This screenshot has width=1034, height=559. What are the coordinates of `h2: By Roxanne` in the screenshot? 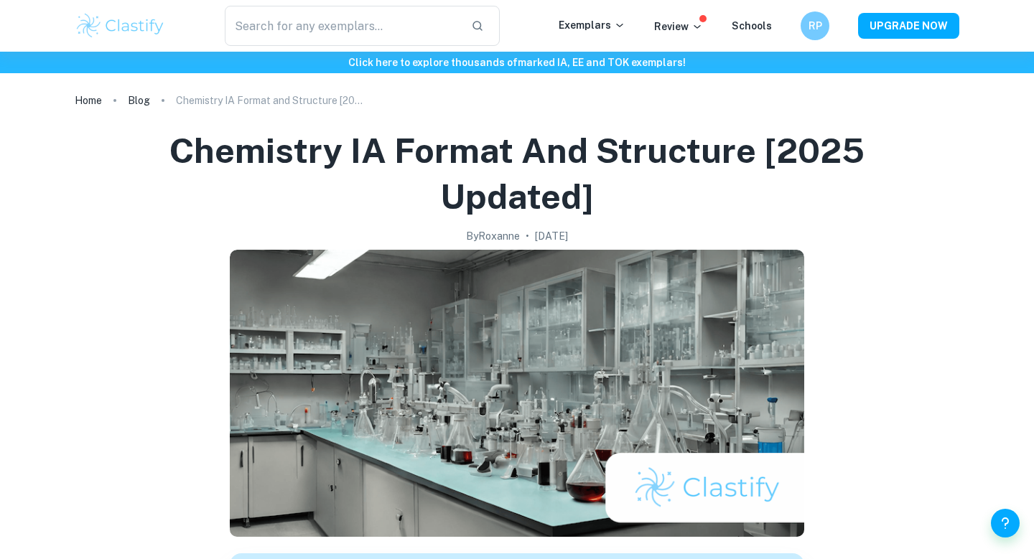 It's located at (492, 236).